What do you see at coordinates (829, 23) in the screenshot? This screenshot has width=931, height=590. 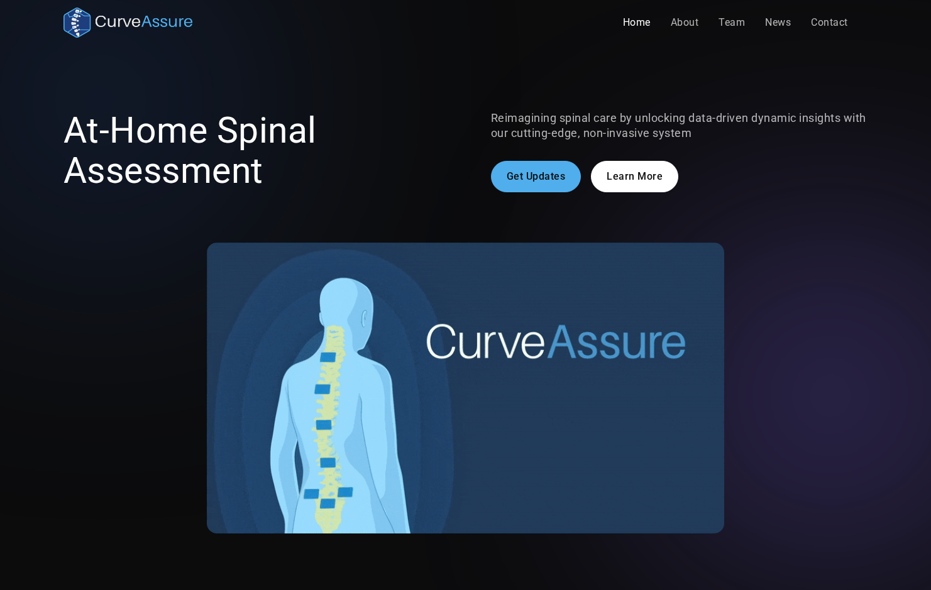 I see `a: Contact` at bounding box center [829, 23].